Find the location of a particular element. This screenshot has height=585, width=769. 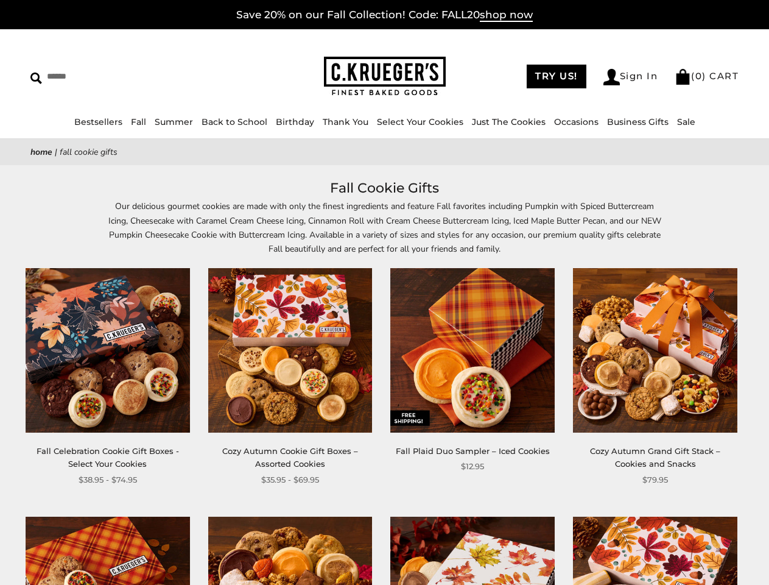

a: Birthday is located at coordinates (295, 122).